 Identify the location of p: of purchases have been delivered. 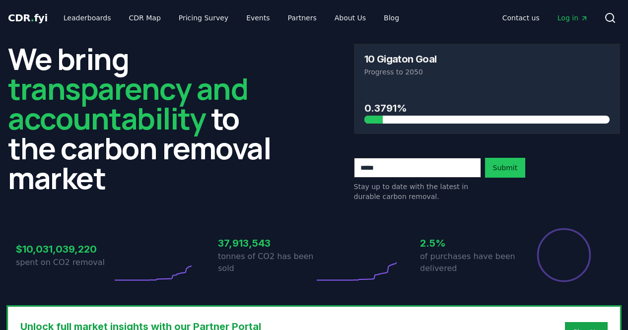
(468, 263).